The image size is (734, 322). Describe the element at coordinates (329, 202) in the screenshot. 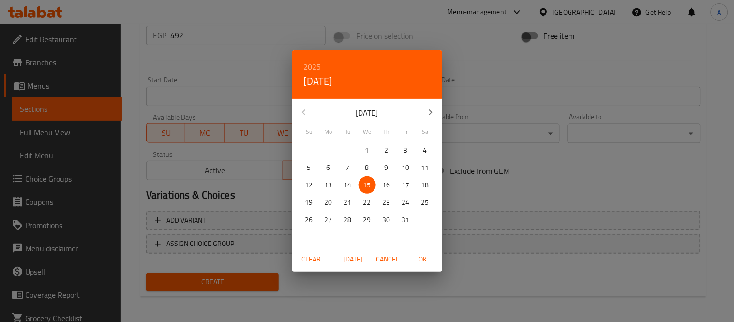

I see `button: 20` at that location.